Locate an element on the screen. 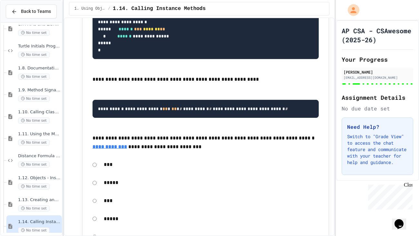 This screenshot has height=236, width=419. span: 1.13. Creating and Initializing Objects: Constructors is located at coordinates (39, 200).